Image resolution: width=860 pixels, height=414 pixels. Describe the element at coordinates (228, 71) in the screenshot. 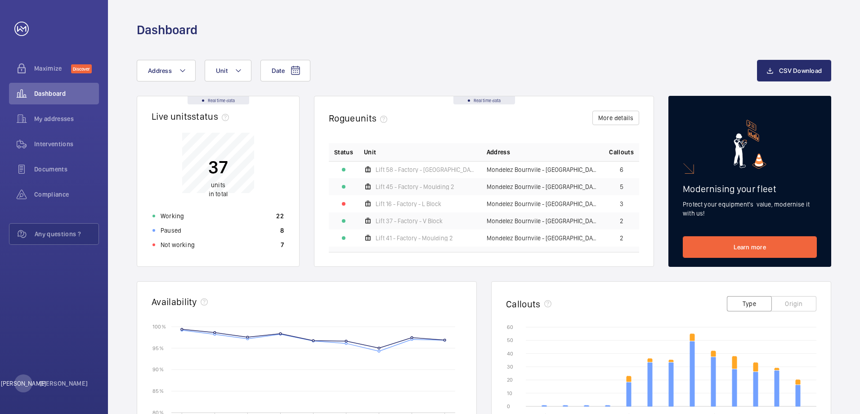

I see `button: Unit` at that location.